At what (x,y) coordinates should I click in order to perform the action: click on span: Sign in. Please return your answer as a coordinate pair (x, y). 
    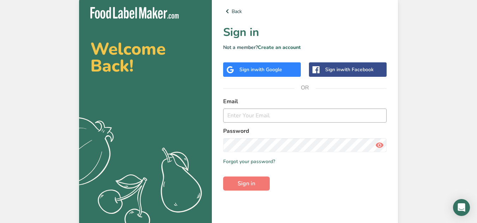
    Looking at the image, I should click on (246, 184).